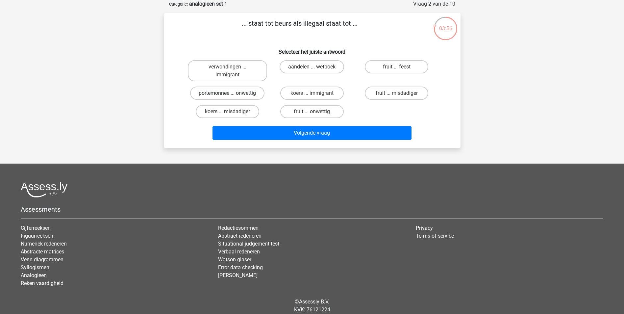 This screenshot has width=624, height=314. Describe the element at coordinates (208, 4) in the screenshot. I see `strong: analogieen set 1` at that location.